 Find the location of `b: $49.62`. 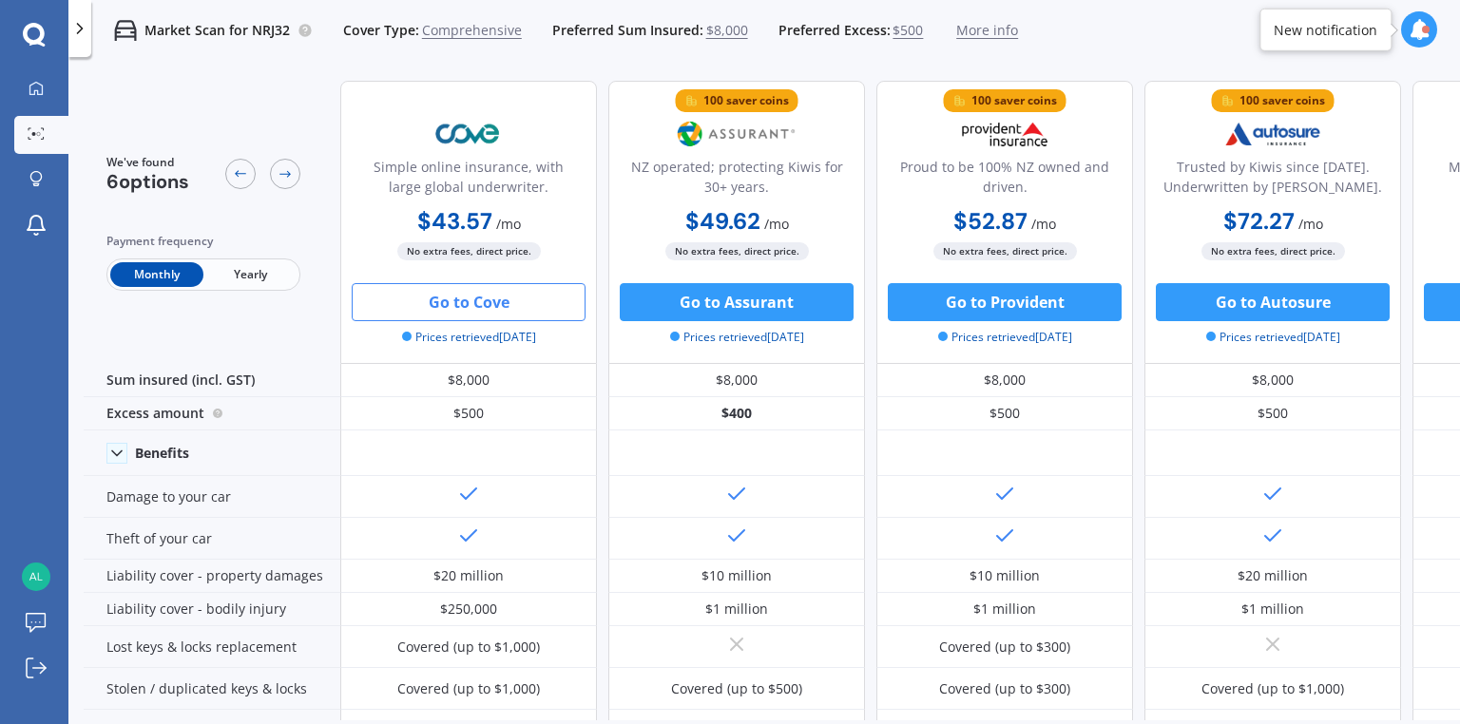

b: $49.62 is located at coordinates (722, 220).